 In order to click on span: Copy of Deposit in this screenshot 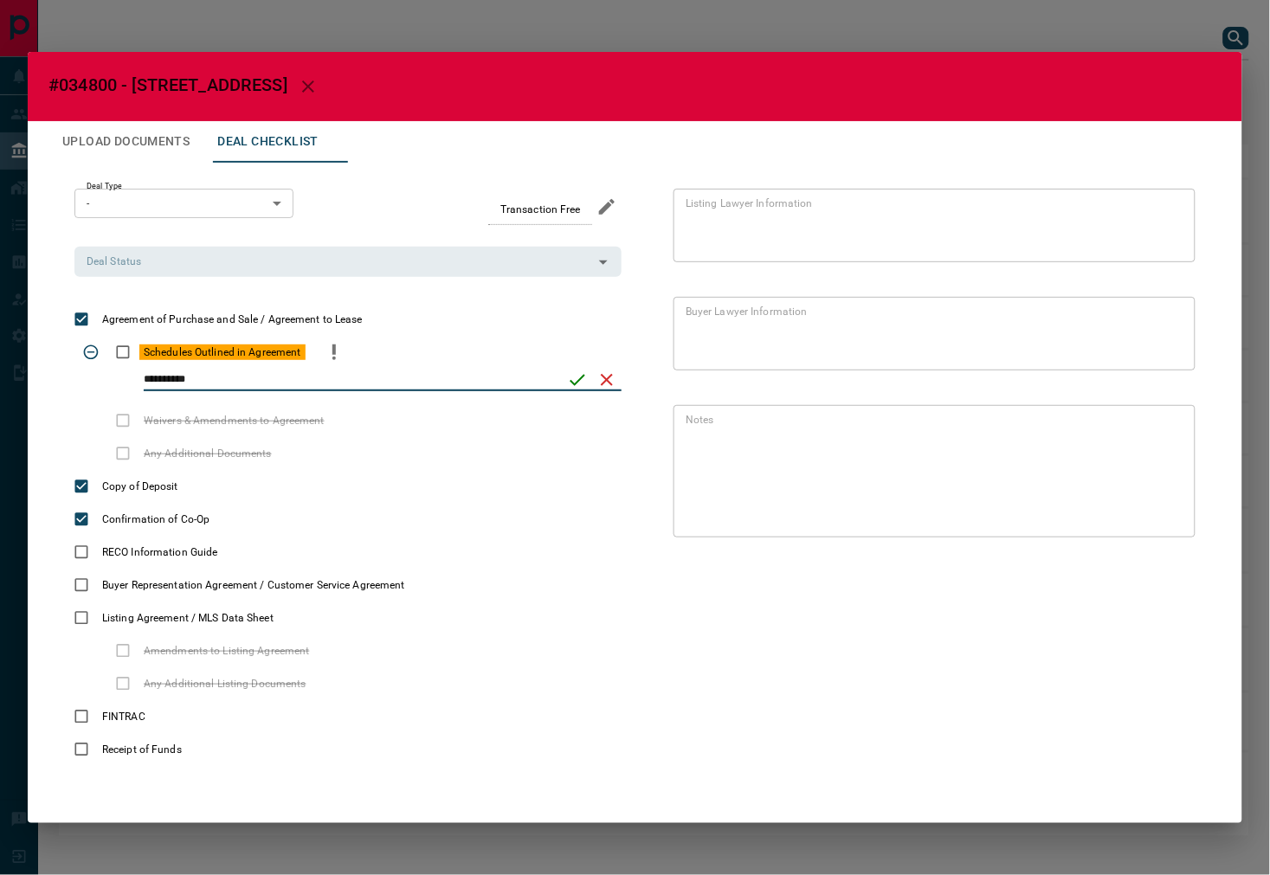, I will do `click(140, 487)`.